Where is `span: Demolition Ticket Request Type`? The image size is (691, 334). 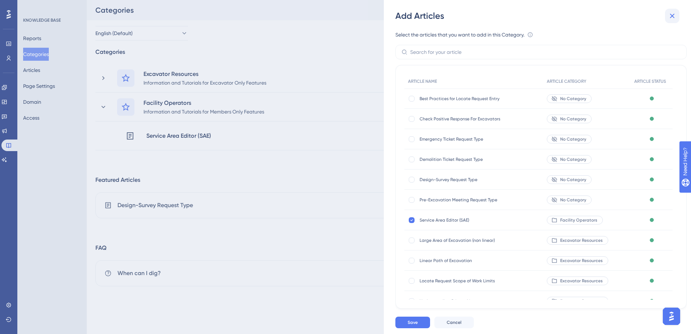 span: Demolition Ticket Request Type is located at coordinates (470, 159).